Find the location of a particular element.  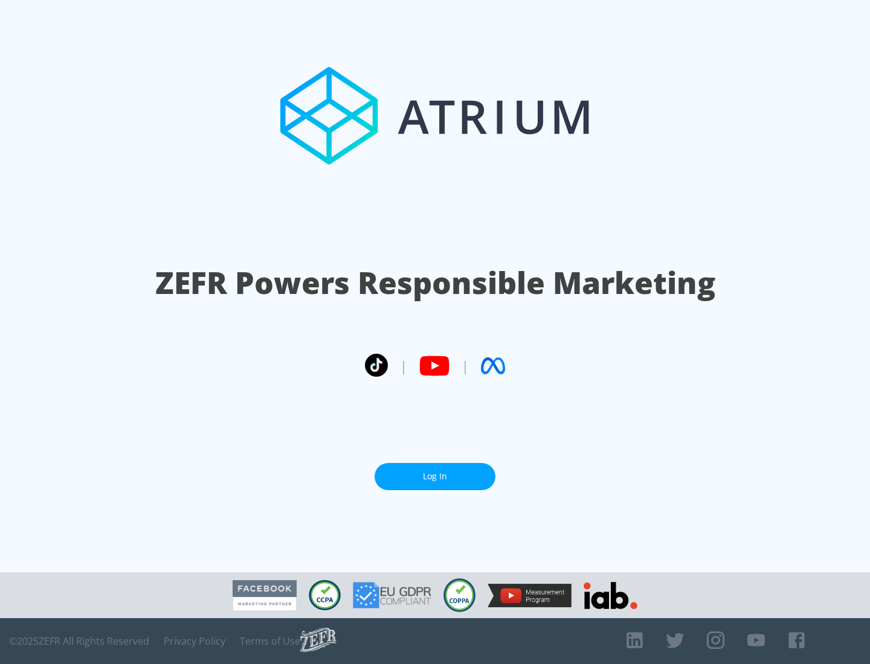

img: CCPA Compliant is located at coordinates (324, 595).